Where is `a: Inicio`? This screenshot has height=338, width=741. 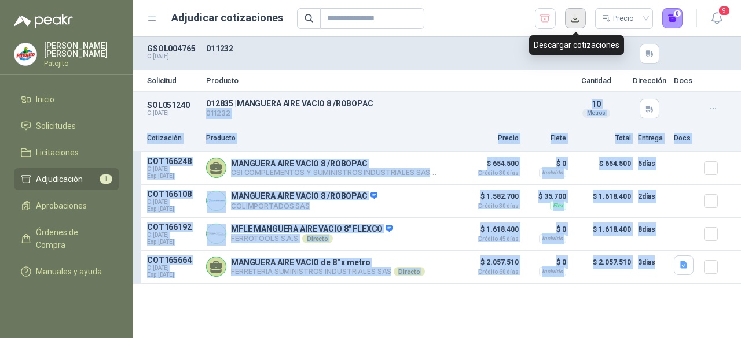
a: Inicio is located at coordinates (67, 100).